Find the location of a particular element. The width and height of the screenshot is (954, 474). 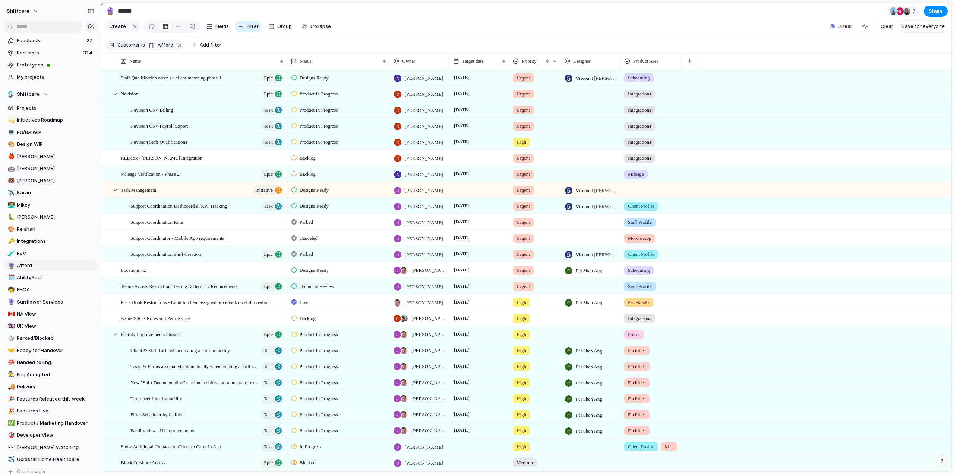

span: Product Area is located at coordinates (646, 61).